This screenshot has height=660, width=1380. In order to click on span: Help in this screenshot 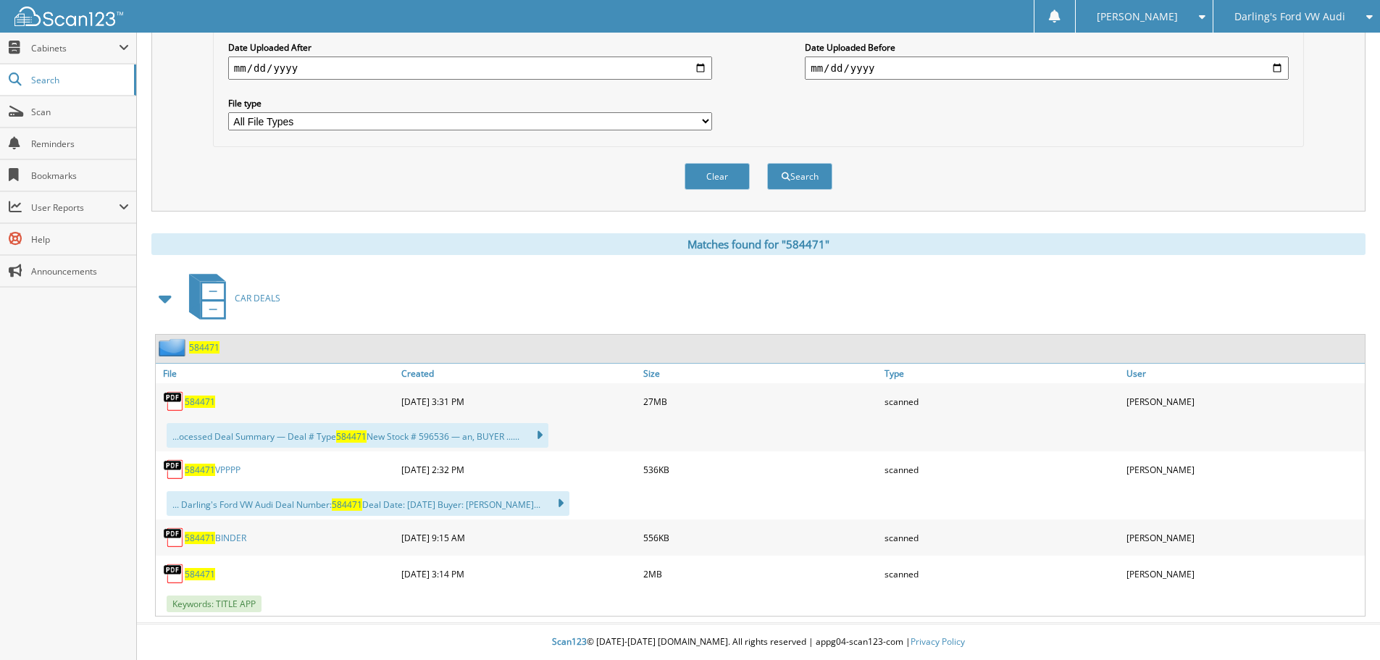, I will do `click(80, 239)`.